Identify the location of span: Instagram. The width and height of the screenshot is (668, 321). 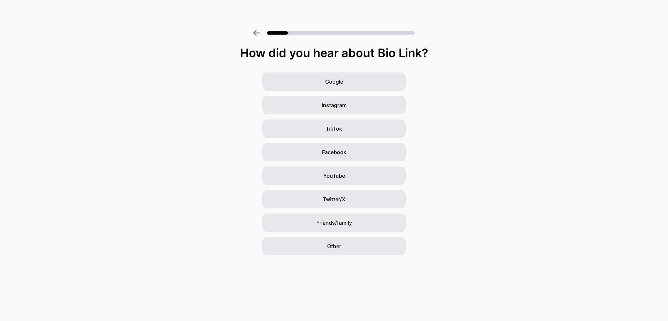
(334, 105).